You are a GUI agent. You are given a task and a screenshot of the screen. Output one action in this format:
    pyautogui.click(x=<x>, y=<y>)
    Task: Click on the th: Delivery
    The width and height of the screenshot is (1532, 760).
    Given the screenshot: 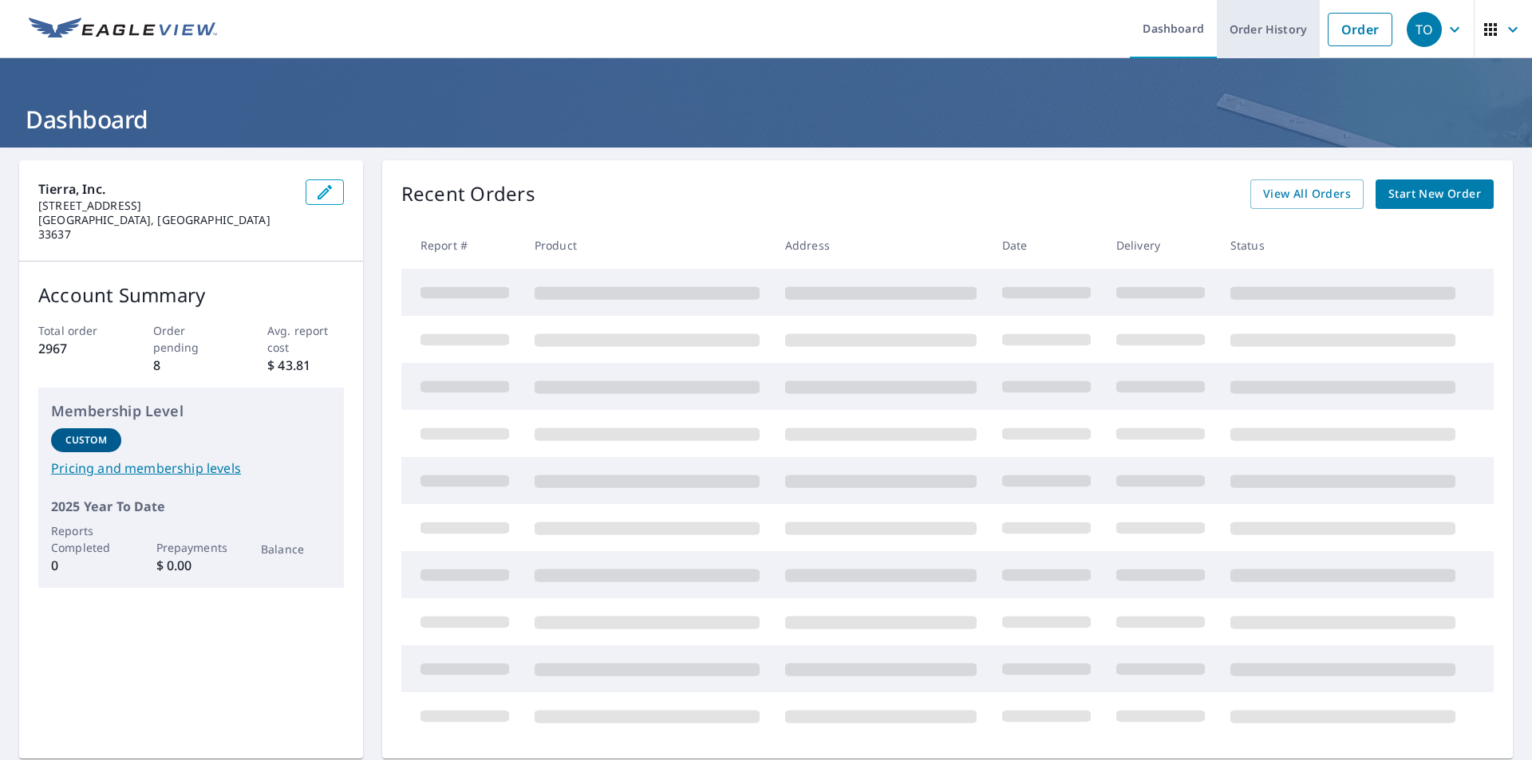 What is the action you would take?
    pyautogui.click(x=1160, y=245)
    